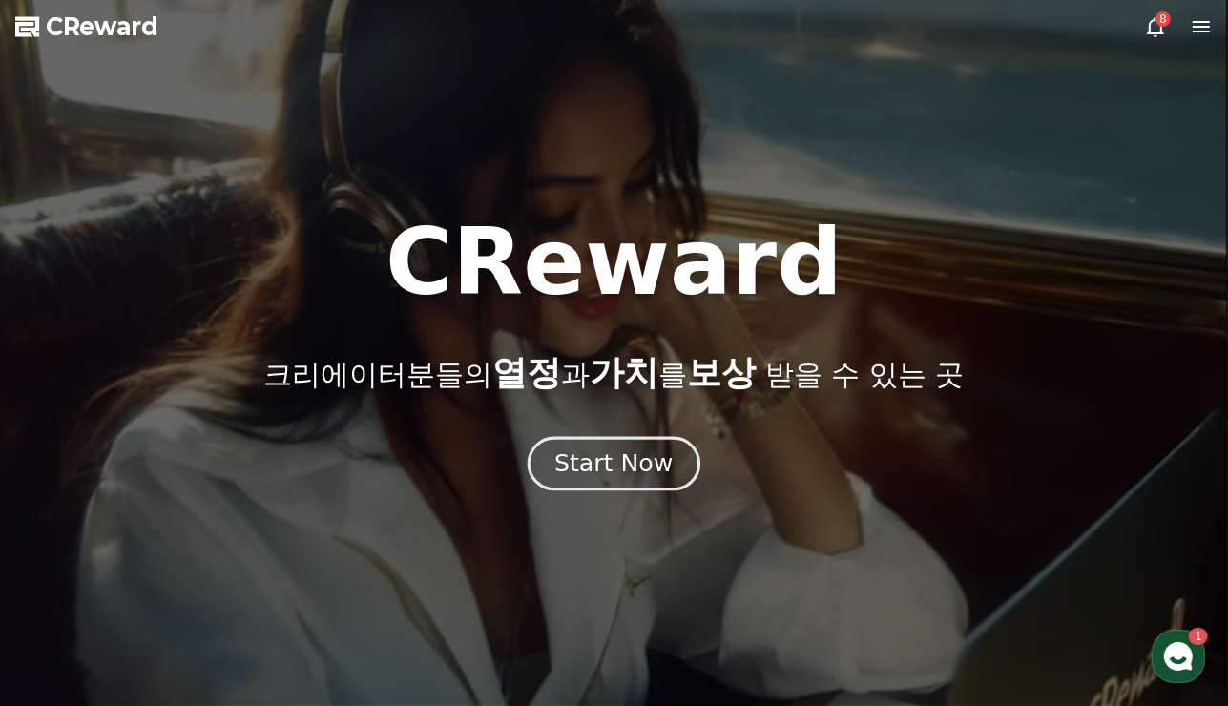 The image size is (1228, 706). What do you see at coordinates (614, 464) in the screenshot?
I see `div: Start Now` at bounding box center [614, 464].